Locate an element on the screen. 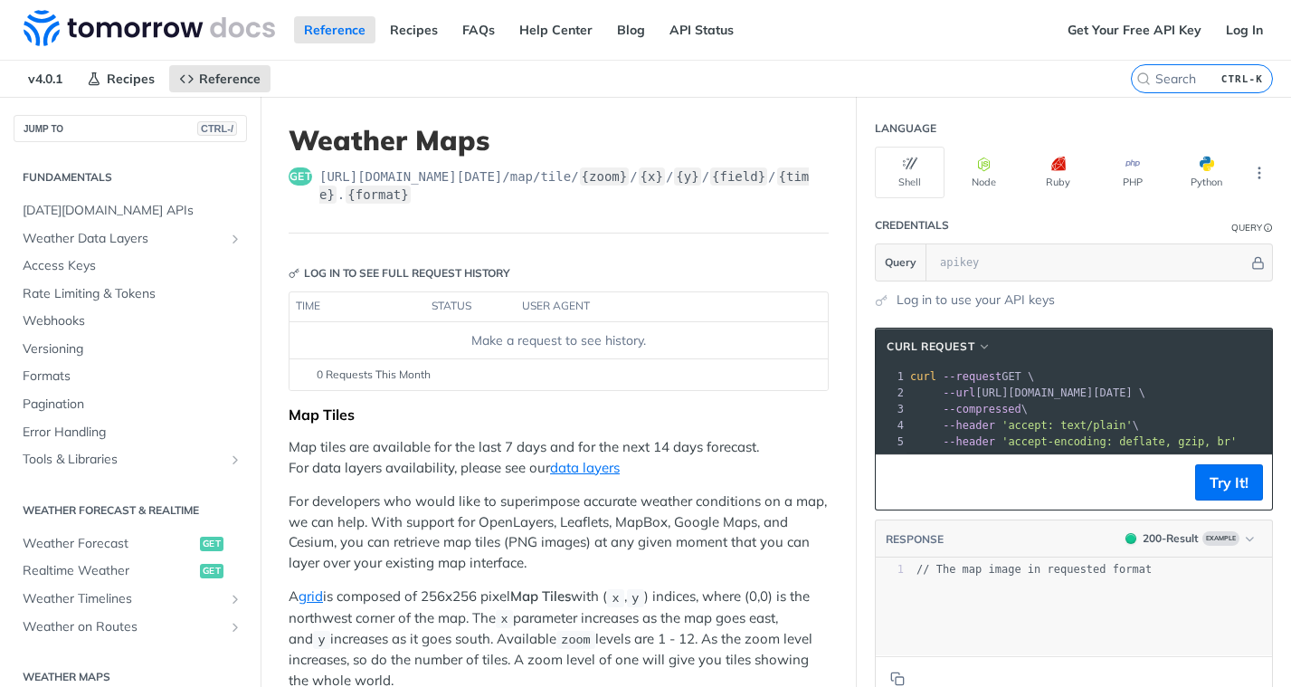 The width and height of the screenshot is (1291, 687). button: Python is located at coordinates (1206, 172).